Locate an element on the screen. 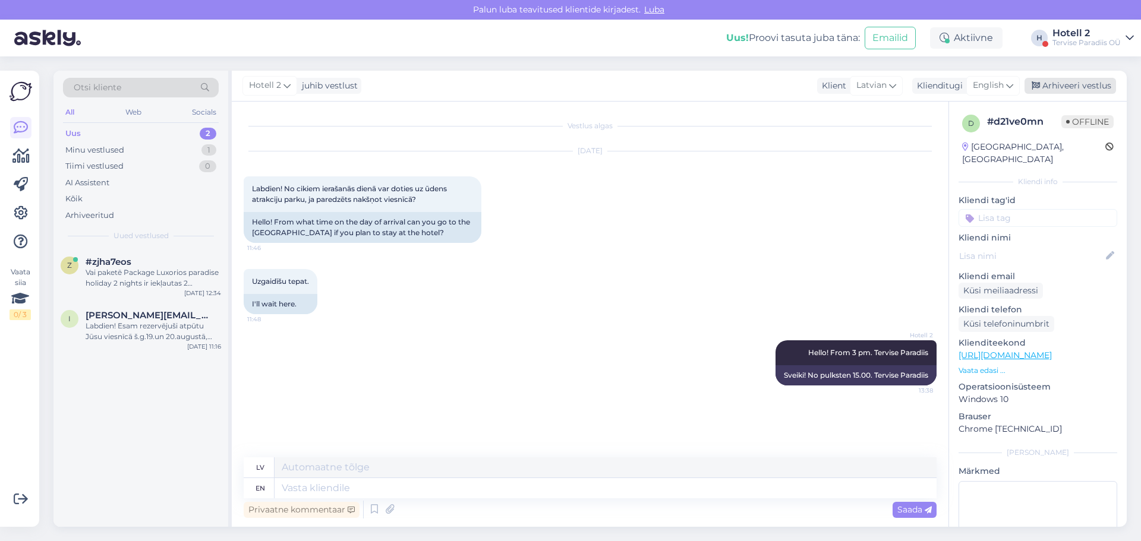  span: Otsi kliente is located at coordinates (97, 87).